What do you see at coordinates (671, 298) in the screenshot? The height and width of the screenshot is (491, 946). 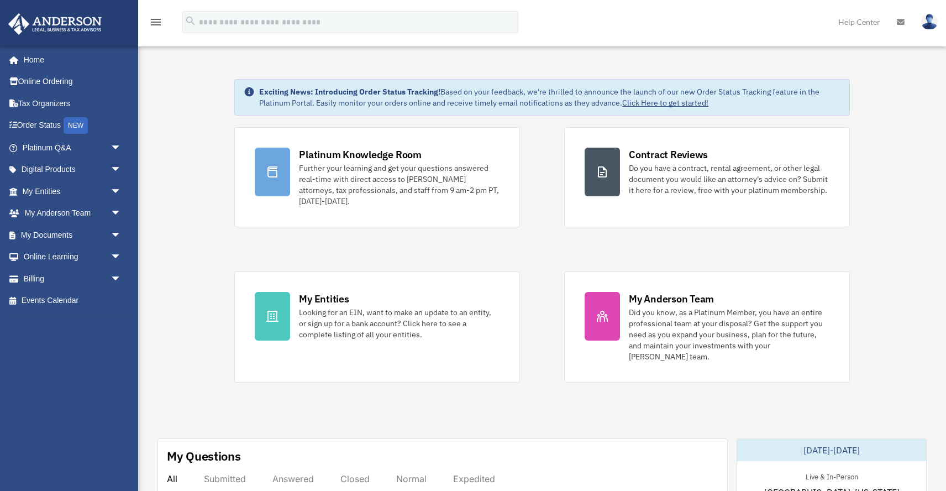 I see `div: My Anderson Team` at bounding box center [671, 298].